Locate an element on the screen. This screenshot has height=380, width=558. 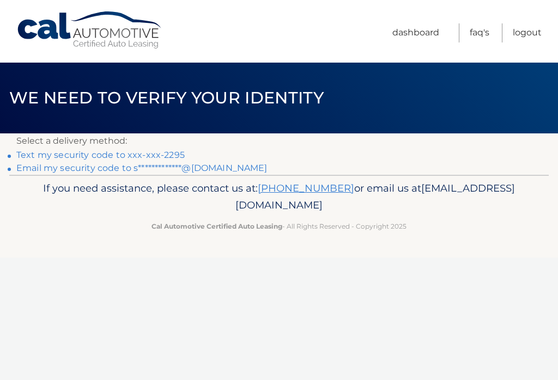
a: Text my security code to xxx-xxx-2295 is located at coordinates (100, 155).